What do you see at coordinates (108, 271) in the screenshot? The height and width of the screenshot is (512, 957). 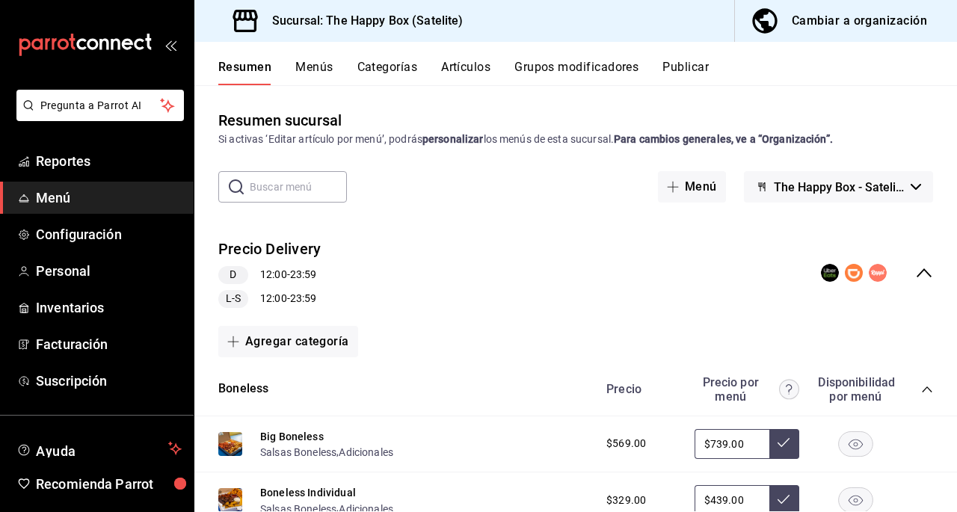 I see `span: Personal` at bounding box center [108, 271].